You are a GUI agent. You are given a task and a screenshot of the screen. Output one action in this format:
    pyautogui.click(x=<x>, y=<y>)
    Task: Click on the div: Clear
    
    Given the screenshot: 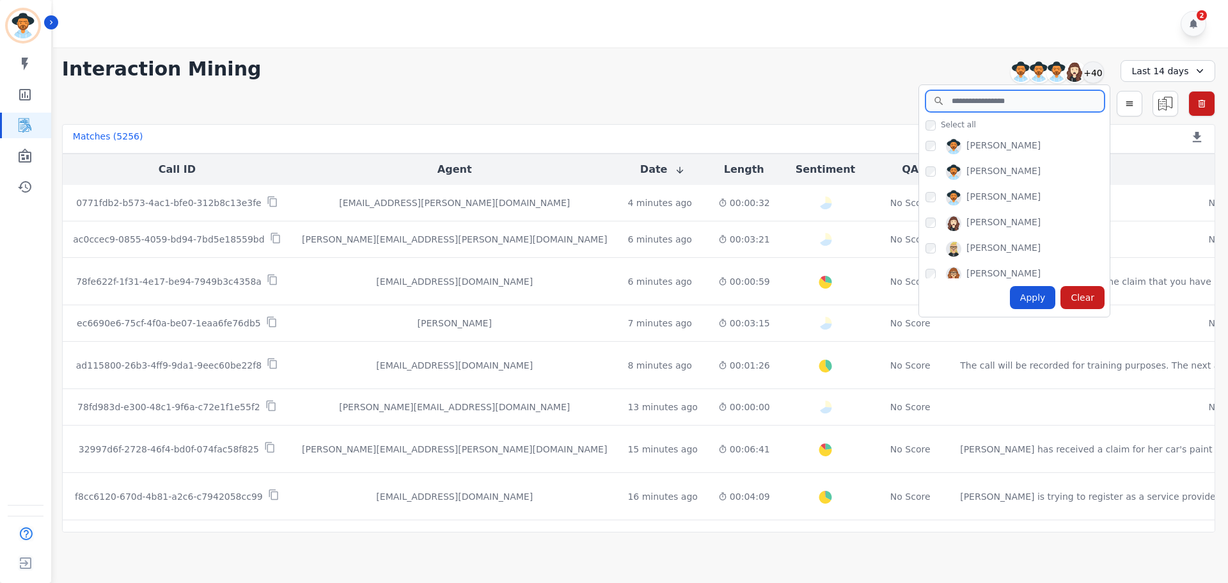 What is the action you would take?
    pyautogui.click(x=1082, y=297)
    